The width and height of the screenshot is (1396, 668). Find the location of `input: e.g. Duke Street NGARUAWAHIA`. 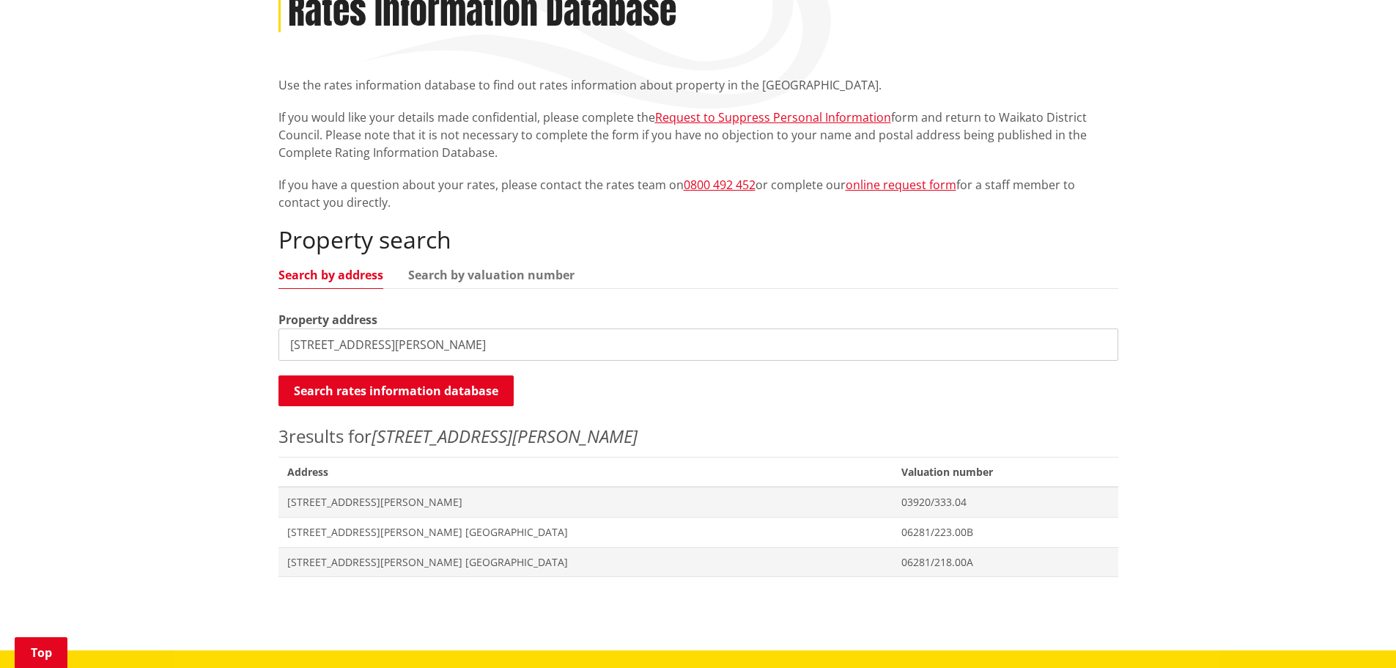

input: e.g. Duke Street NGARUAWAHIA is located at coordinates (698, 344).